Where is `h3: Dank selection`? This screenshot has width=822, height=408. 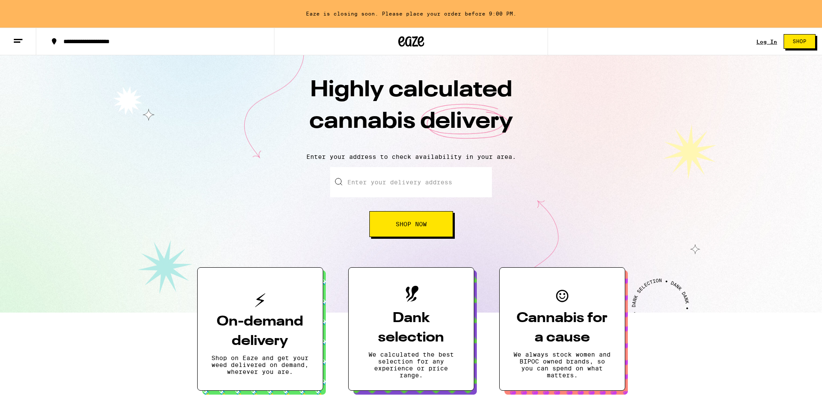
h3: Dank selection is located at coordinates (411, 328).